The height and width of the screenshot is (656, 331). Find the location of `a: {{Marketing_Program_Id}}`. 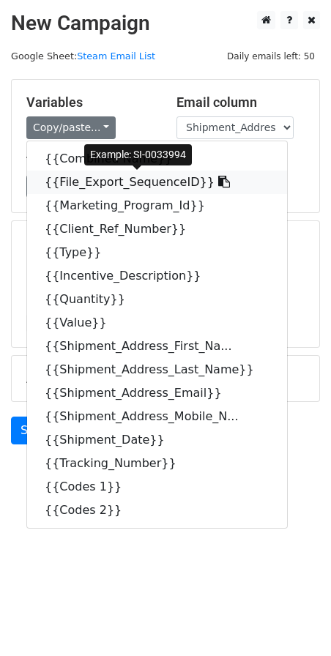

a: {{Marketing_Program_Id}} is located at coordinates (157, 206).